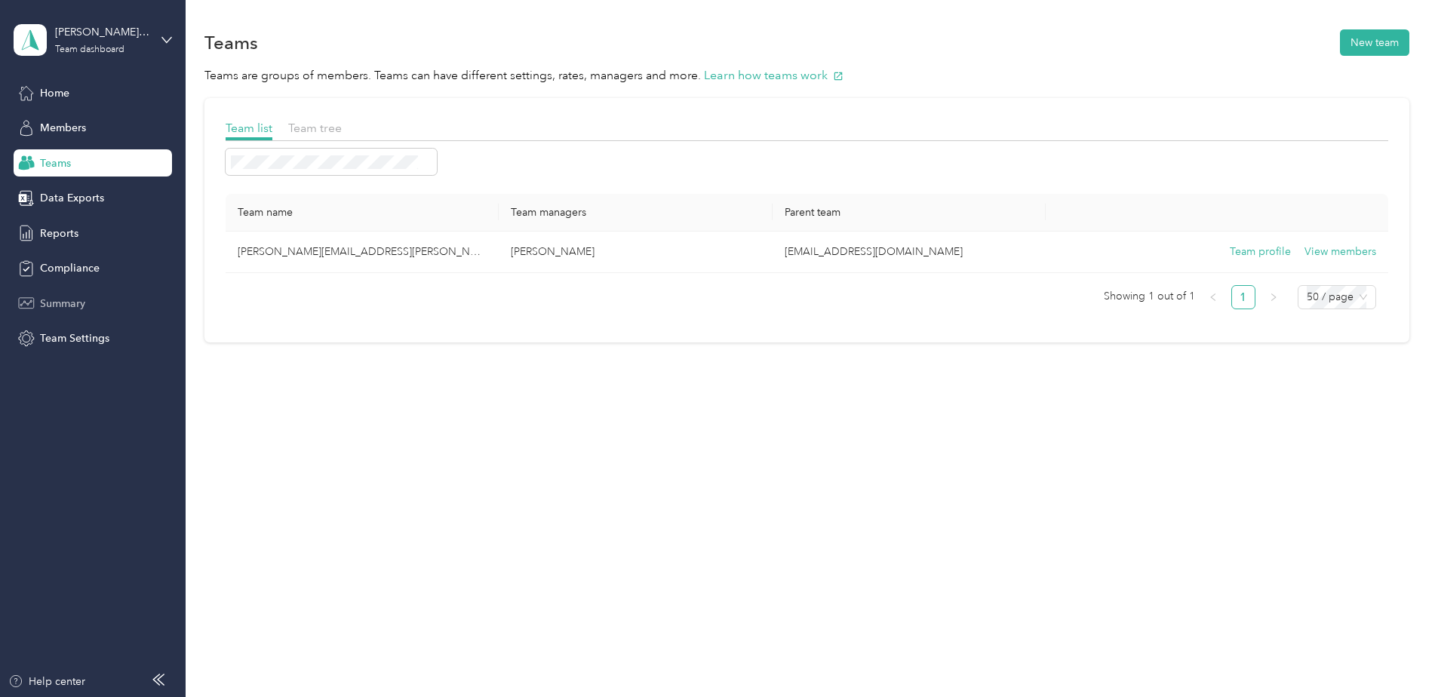 The width and height of the screenshot is (1435, 697). Describe the element at coordinates (90, 50) in the screenshot. I see `div: Team dashboard` at that location.